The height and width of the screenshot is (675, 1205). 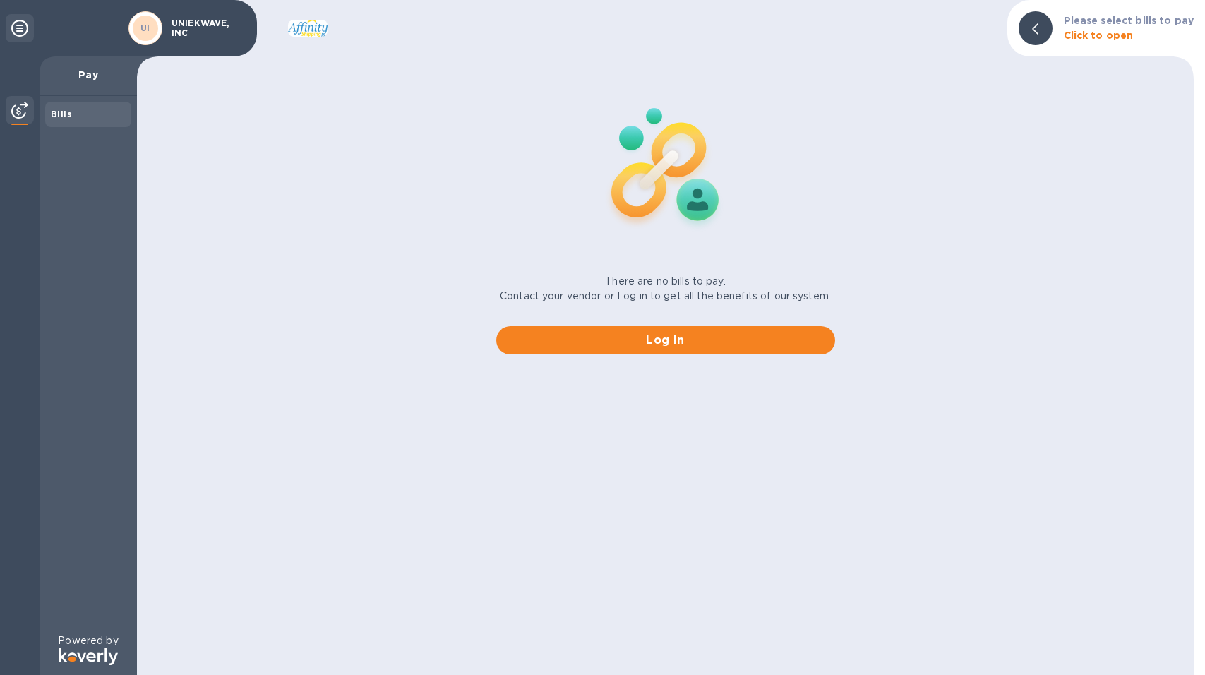 What do you see at coordinates (665, 340) in the screenshot?
I see `span: Log in` at bounding box center [665, 340].